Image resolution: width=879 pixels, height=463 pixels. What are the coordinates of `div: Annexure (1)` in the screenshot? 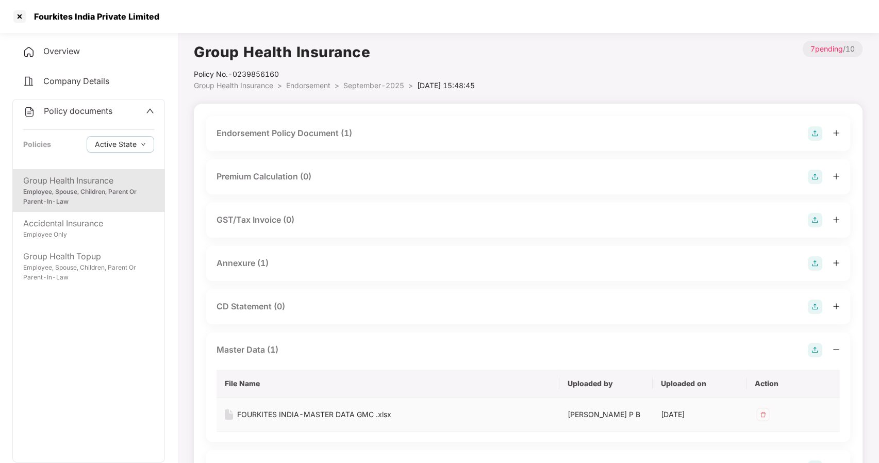 It's located at (242, 263).